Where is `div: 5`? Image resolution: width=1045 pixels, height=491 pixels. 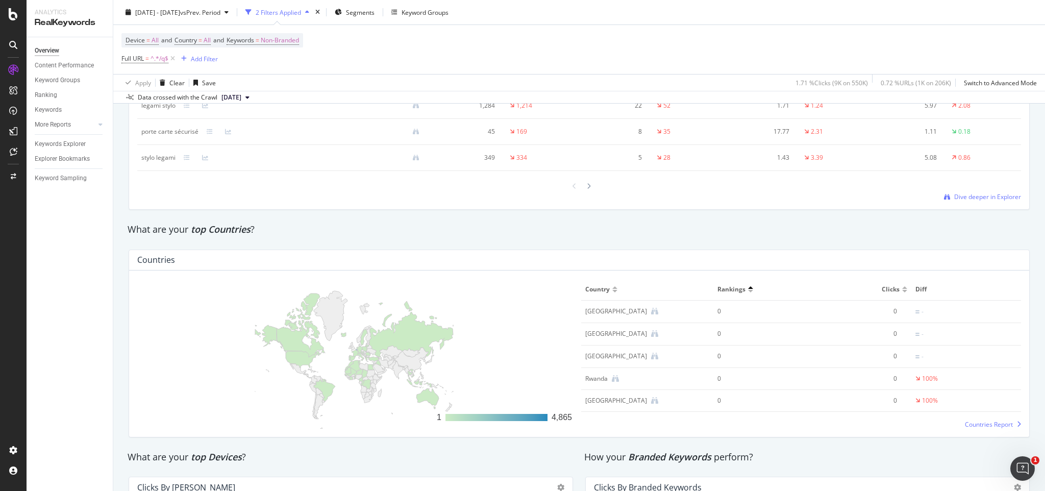
div: 5 is located at coordinates (612, 158).